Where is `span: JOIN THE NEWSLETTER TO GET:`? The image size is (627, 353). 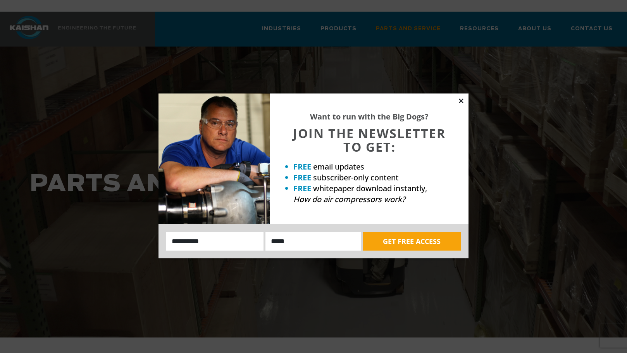
span: JOIN THE NEWSLETTER TO GET: is located at coordinates (369, 140).